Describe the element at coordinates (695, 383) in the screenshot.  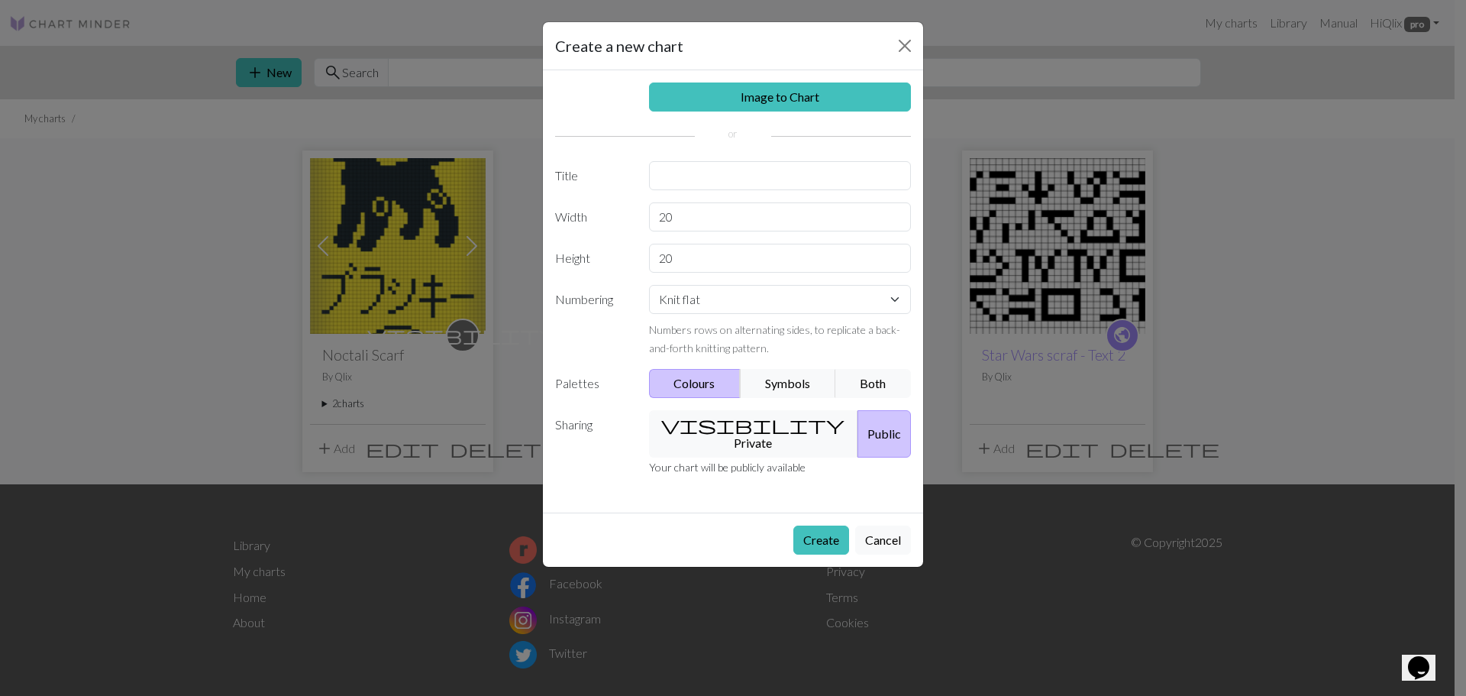
I see `button: Colours` at that location.